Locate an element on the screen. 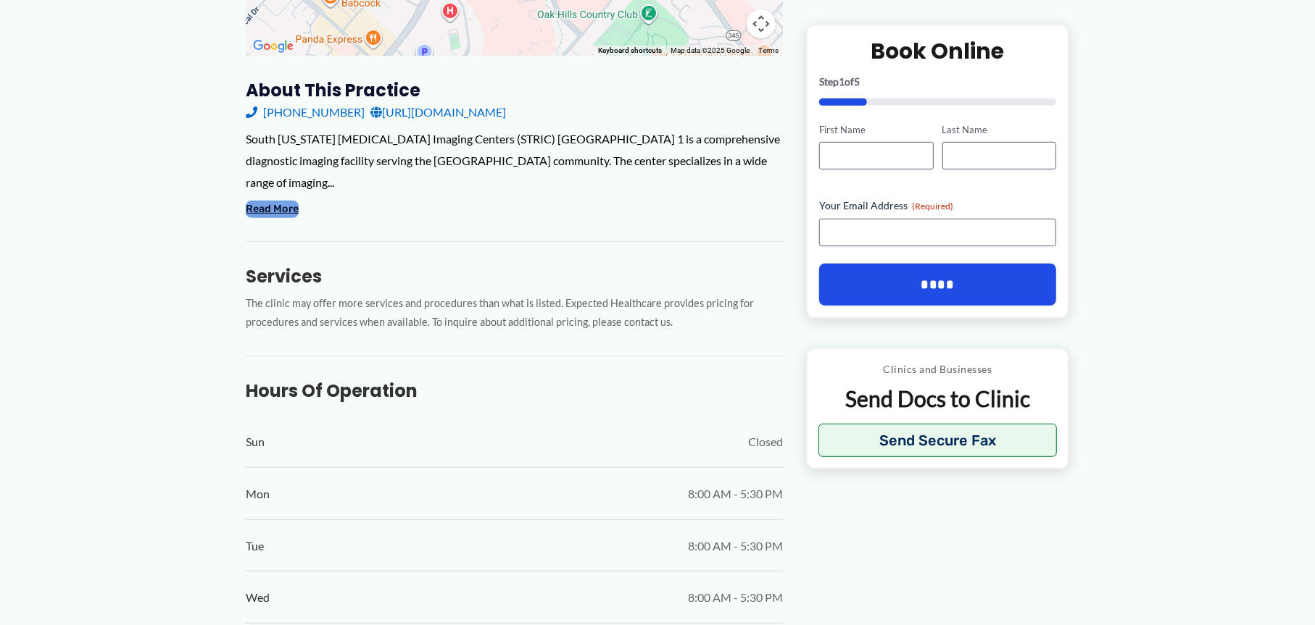 This screenshot has width=1315, height=625. img: Google is located at coordinates (273, 46).